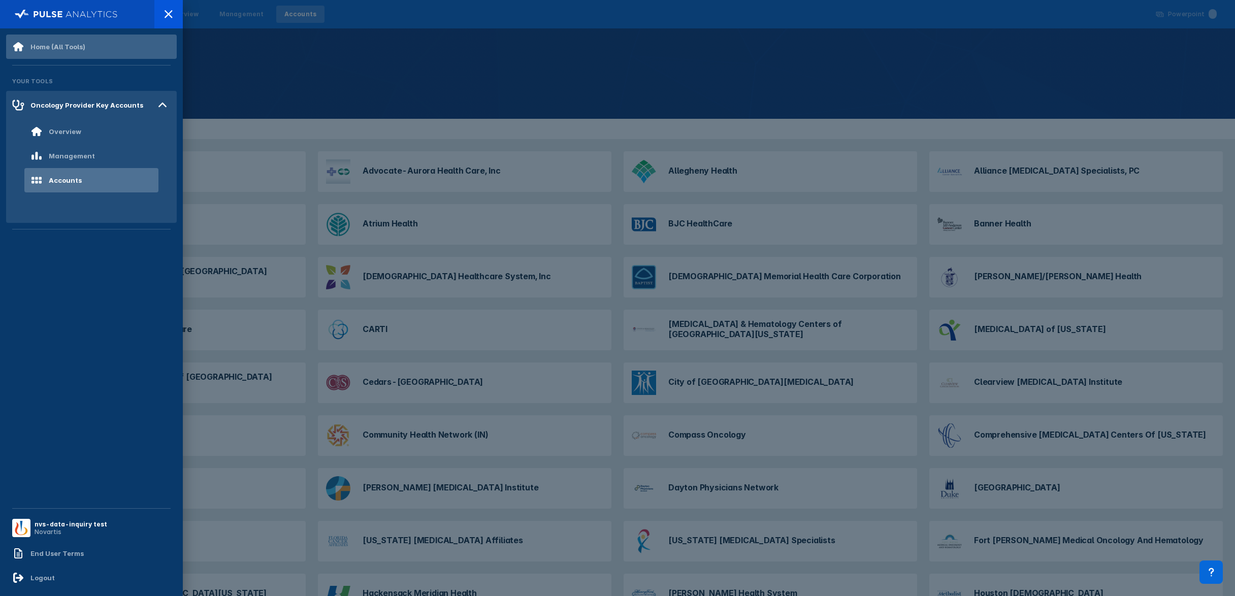 The height and width of the screenshot is (596, 1235). What do you see at coordinates (71, 532) in the screenshot?
I see `div: Novartis` at bounding box center [71, 532].